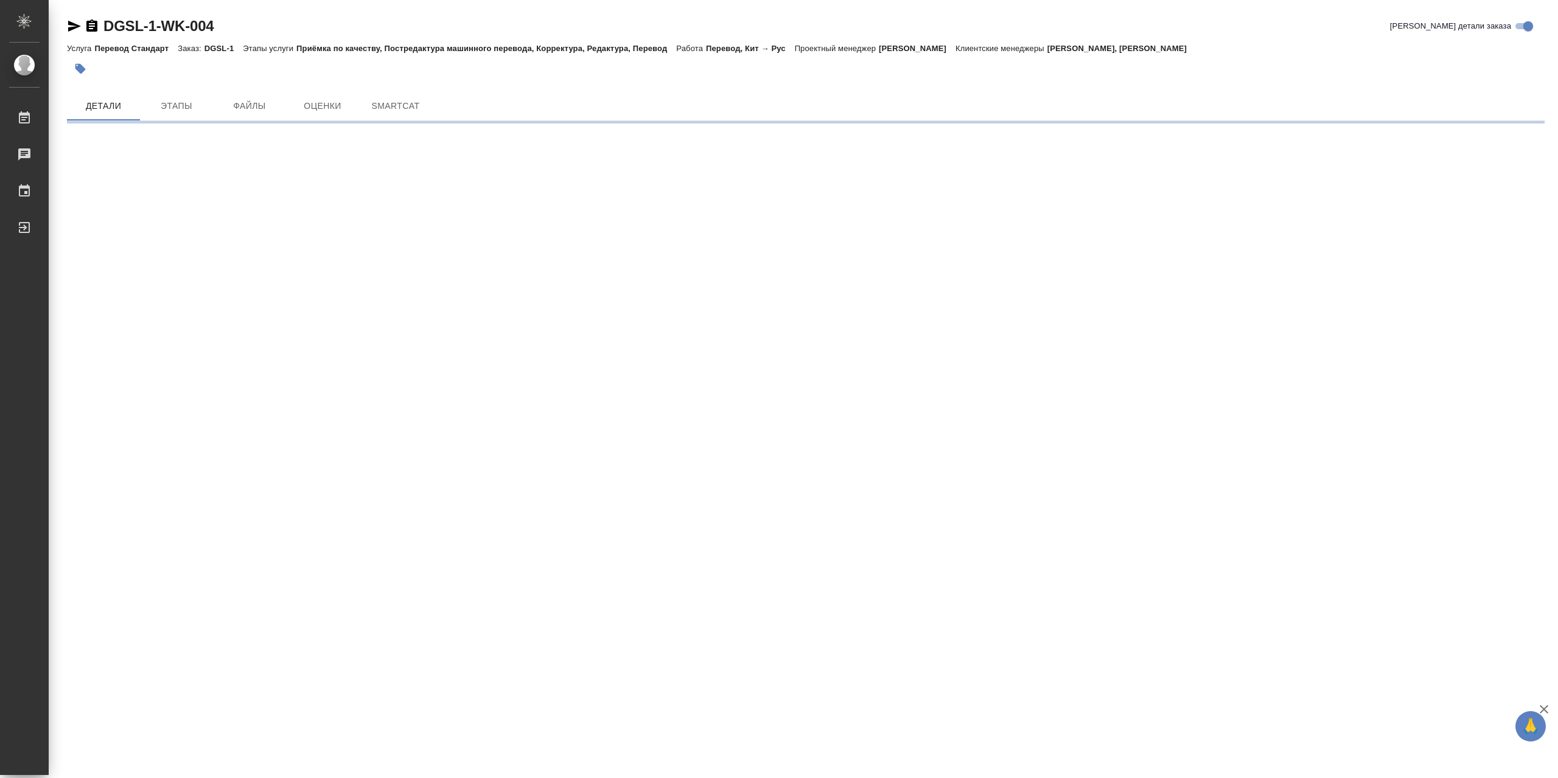  Describe the element at coordinates (190, 48) in the screenshot. I see `p: Заказ:` at that location.